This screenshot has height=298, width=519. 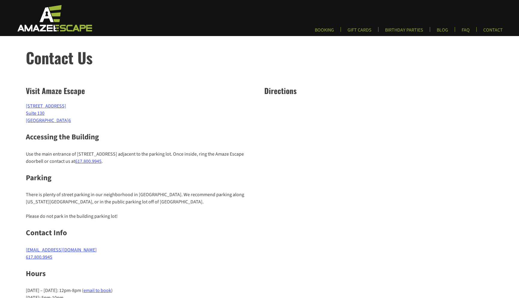 I want to click on a: CONTACT, so click(x=493, y=32).